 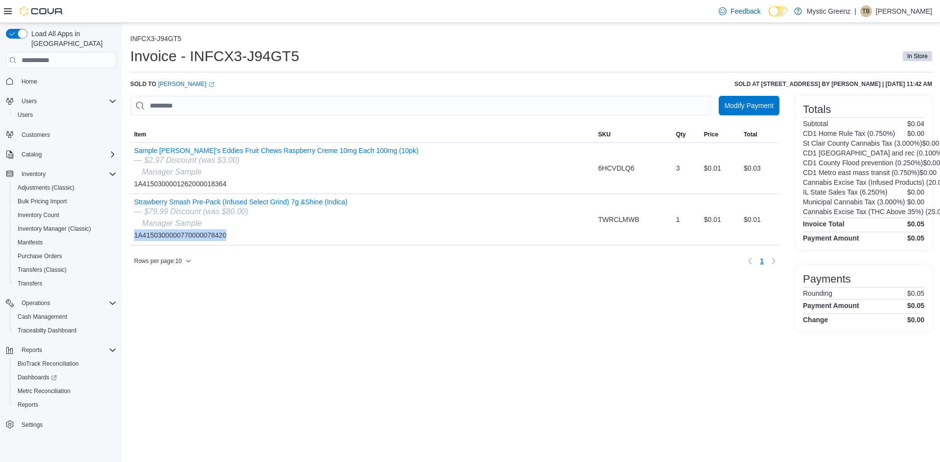 I want to click on a: BioTrack Reconciliation, so click(x=48, y=364).